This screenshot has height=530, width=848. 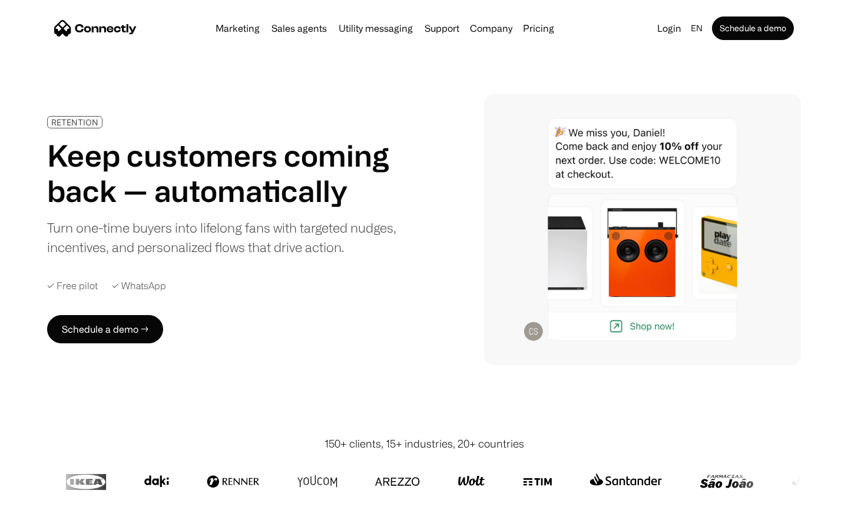 I want to click on a: Utility messaging, so click(x=376, y=28).